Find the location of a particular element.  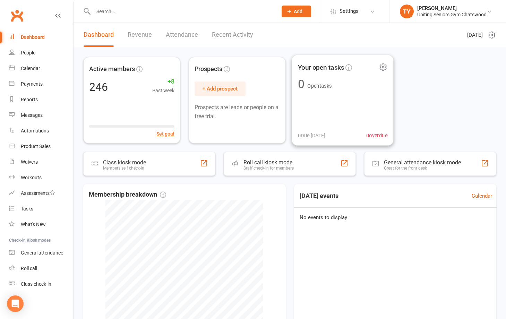

div: Tasks is located at coordinates (27, 209).